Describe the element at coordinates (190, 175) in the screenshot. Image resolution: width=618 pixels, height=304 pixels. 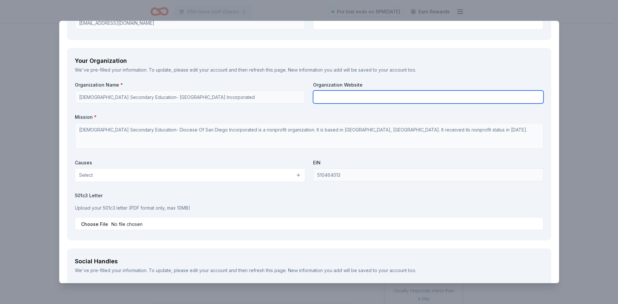
I see `button: Select` at that location.